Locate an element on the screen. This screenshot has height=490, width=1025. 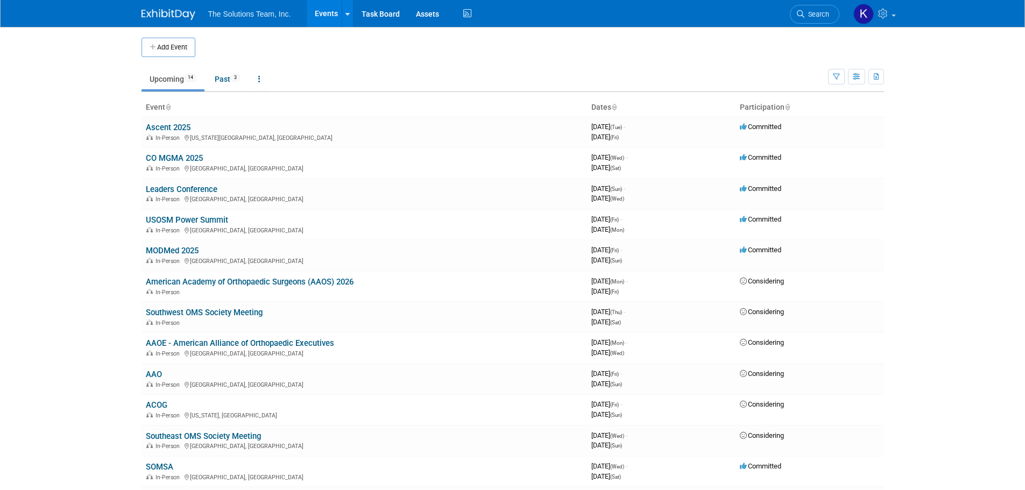
a: Ascent 2025 is located at coordinates (168, 127).